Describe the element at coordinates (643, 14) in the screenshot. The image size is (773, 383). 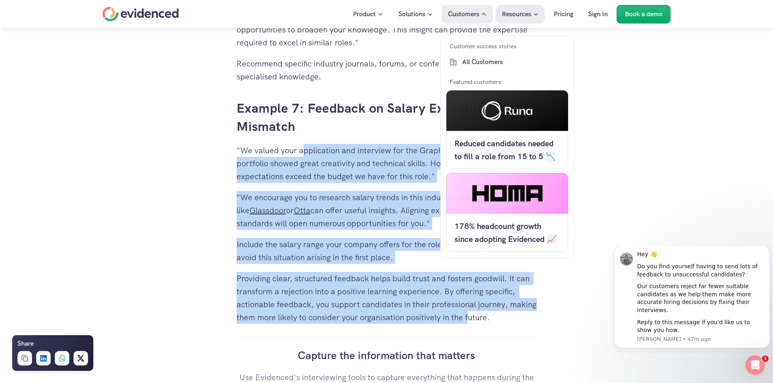
I see `p: Book a demo` at that location.